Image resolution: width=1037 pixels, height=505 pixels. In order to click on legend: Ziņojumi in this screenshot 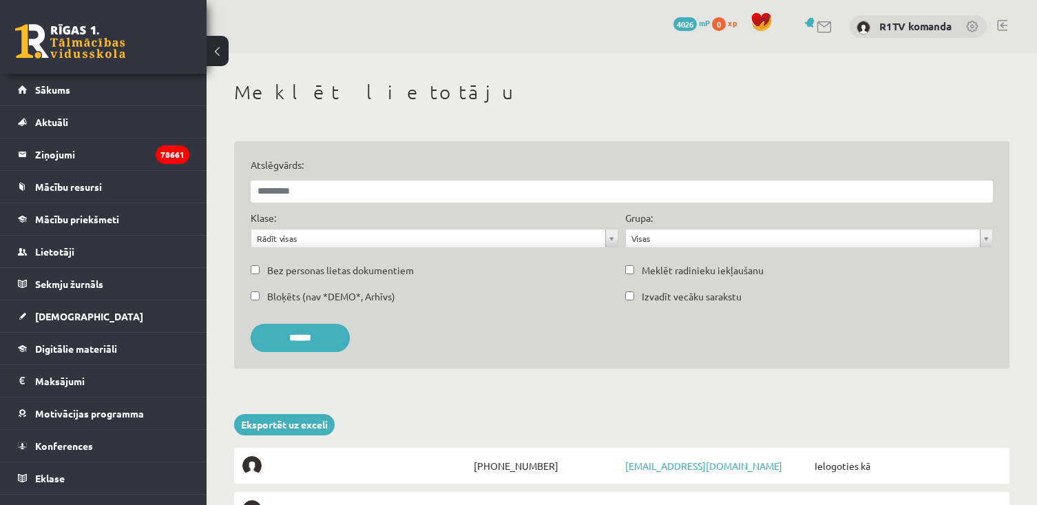, I will do `click(112, 154)`.